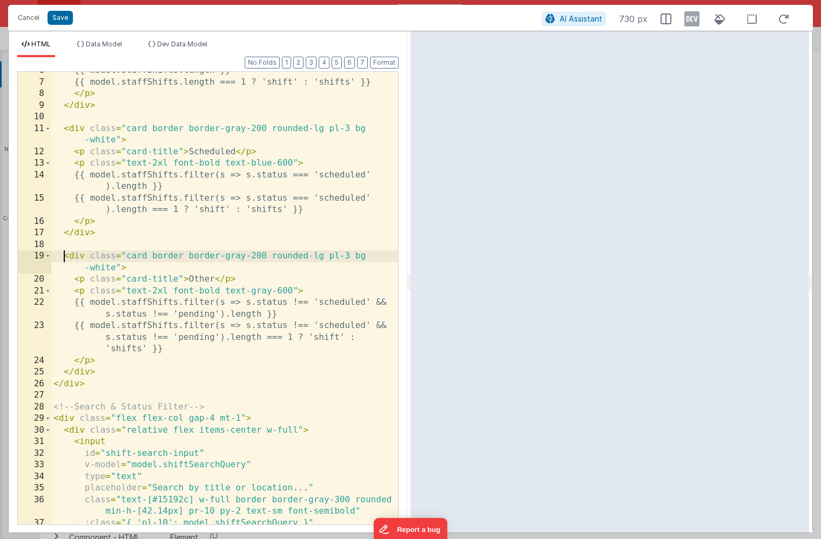 The height and width of the screenshot is (539, 821). What do you see at coordinates (324, 63) in the screenshot?
I see `button: 4` at bounding box center [324, 63].